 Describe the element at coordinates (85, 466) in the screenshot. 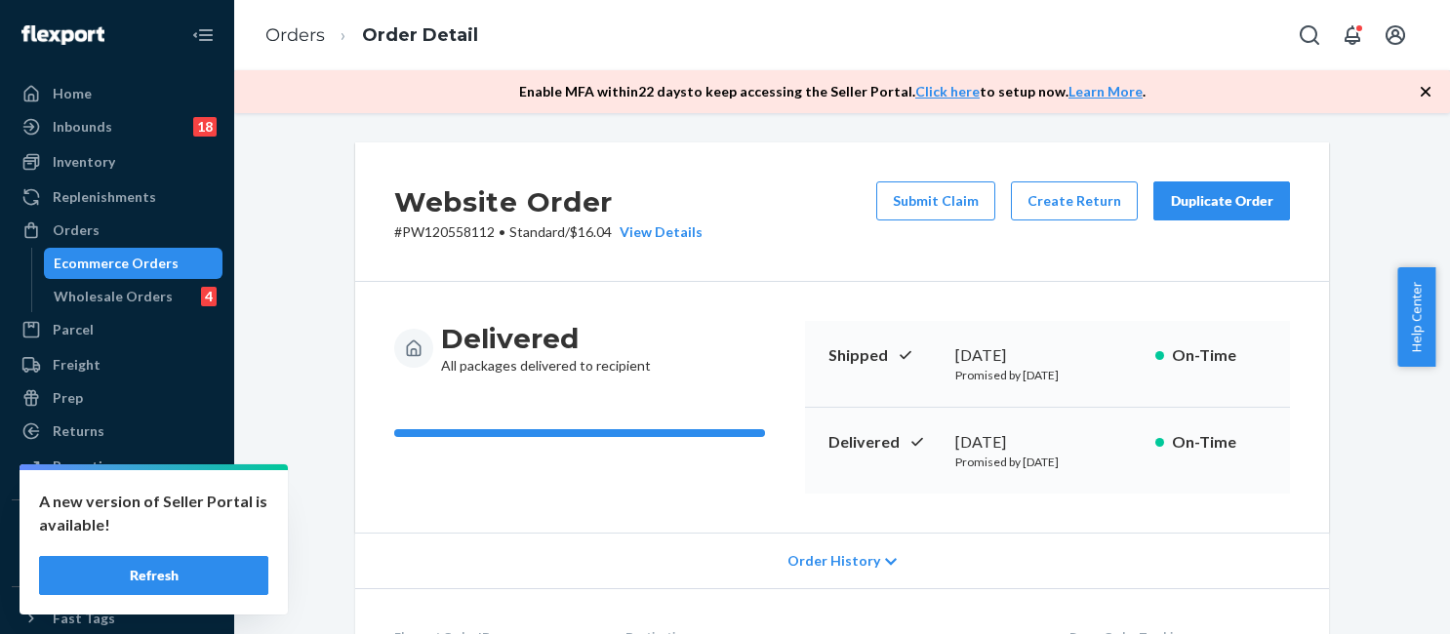

I see `div: Reporting` at that location.